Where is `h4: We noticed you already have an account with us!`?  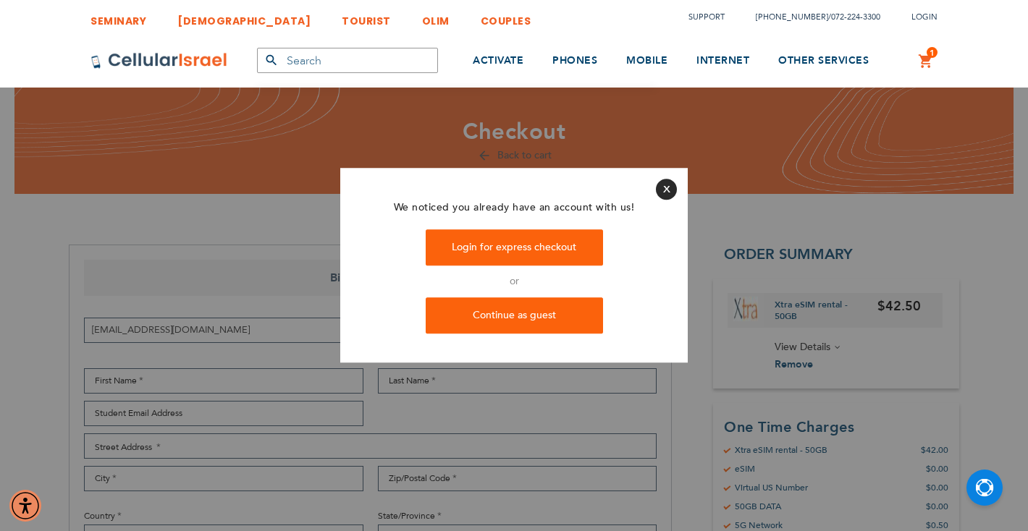 h4: We noticed you already have an account with us! is located at coordinates (514, 208).